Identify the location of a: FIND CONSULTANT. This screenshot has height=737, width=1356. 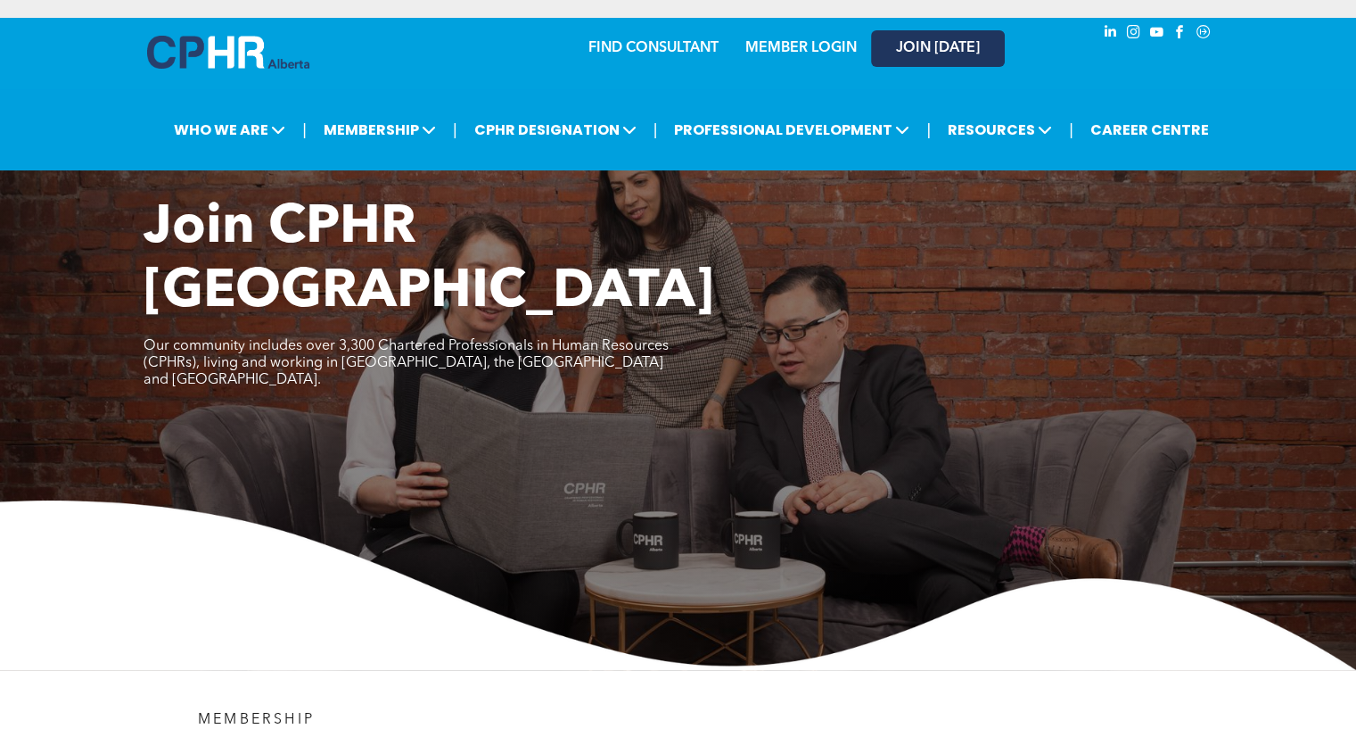
(654, 48).